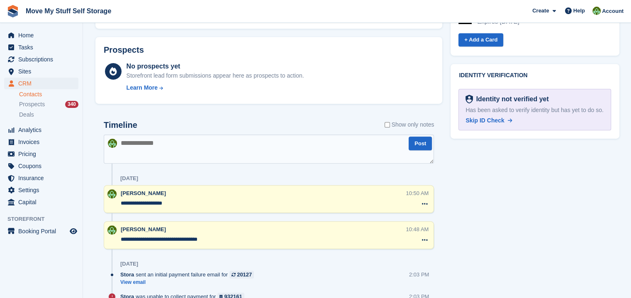 The width and height of the screenshot is (631, 298). What do you see at coordinates (189, 274) in the screenshot?
I see `div: sent an initial payment failure email for` at bounding box center [189, 274].